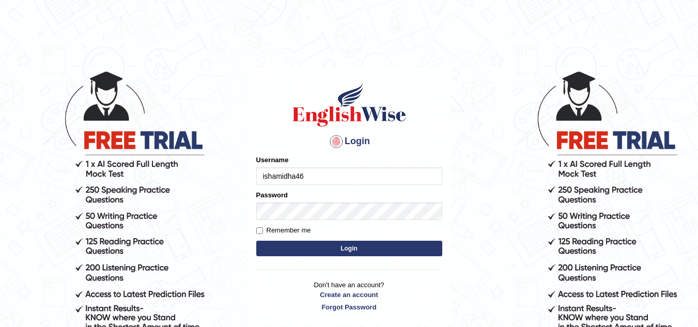 This screenshot has width=698, height=327. Describe the element at coordinates (349, 296) in the screenshot. I see `p: Don't have an account?` at that location.